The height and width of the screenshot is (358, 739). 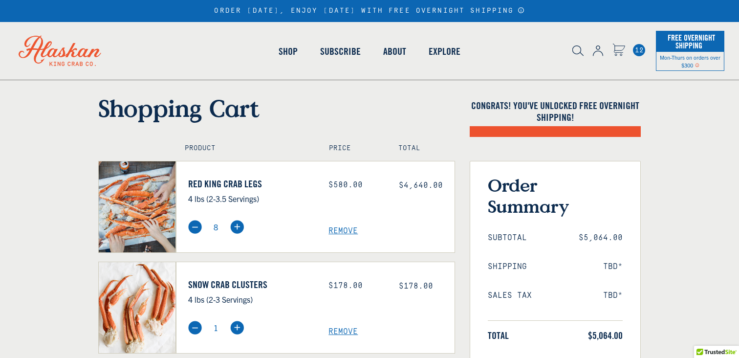 What do you see at coordinates (422, 148) in the screenshot?
I see `h4: Total` at bounding box center [422, 148].